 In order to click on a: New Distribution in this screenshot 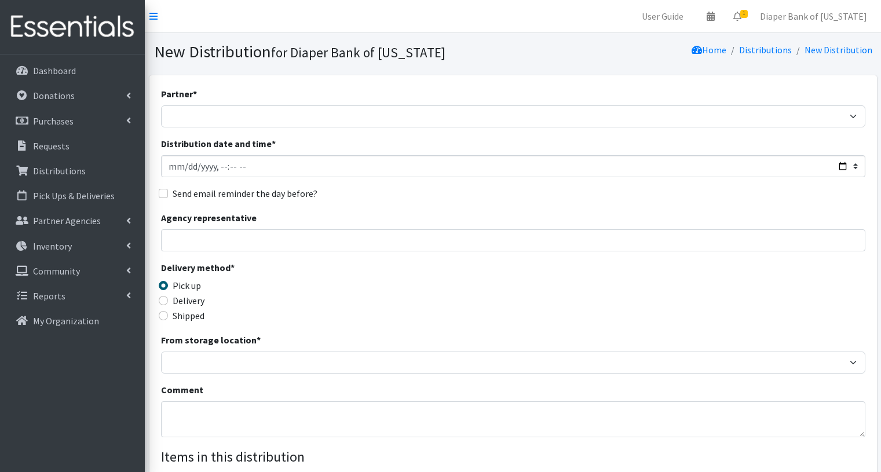, I will do `click(838, 50)`.